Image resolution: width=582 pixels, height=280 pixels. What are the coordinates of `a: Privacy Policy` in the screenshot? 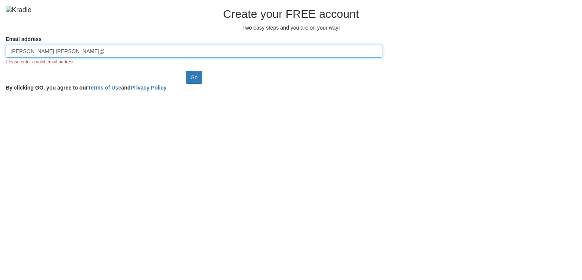 It's located at (148, 88).